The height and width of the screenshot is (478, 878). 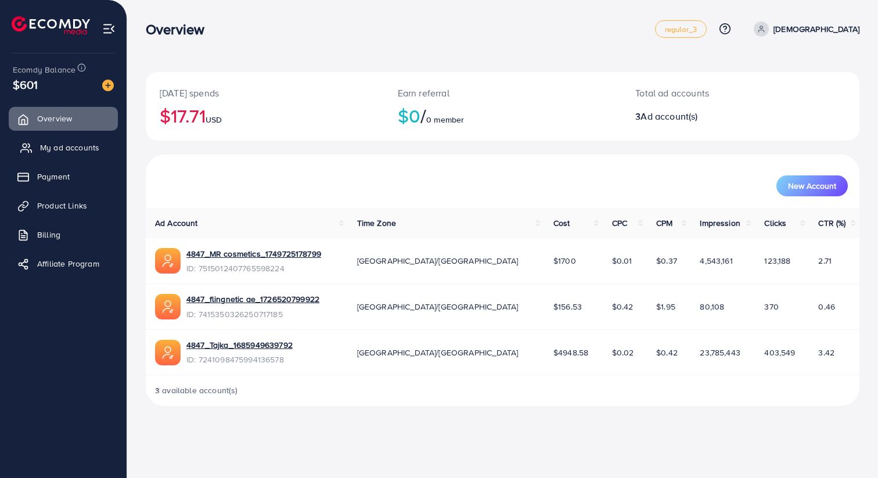 What do you see at coordinates (680, 29) in the screenshot?
I see `a: regular_3` at bounding box center [680, 29].